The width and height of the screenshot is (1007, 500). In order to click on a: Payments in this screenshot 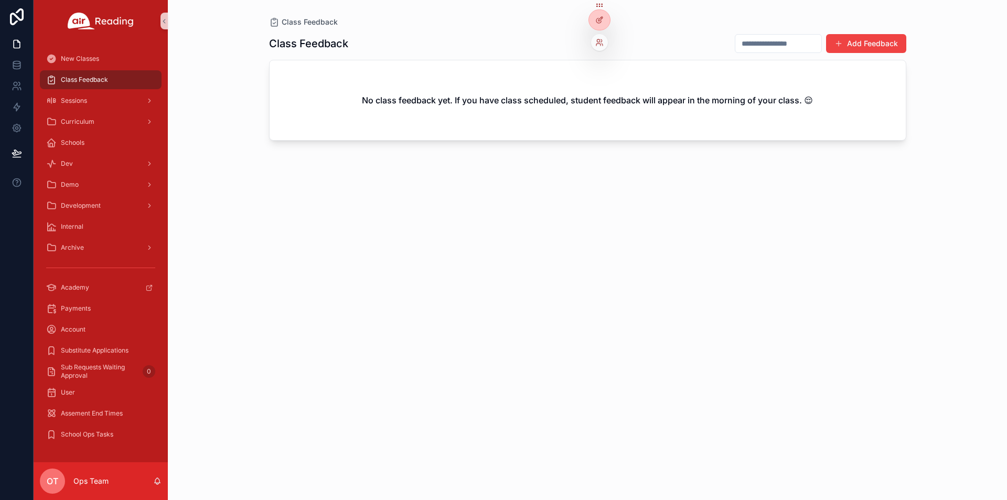, I will do `click(101, 308)`.